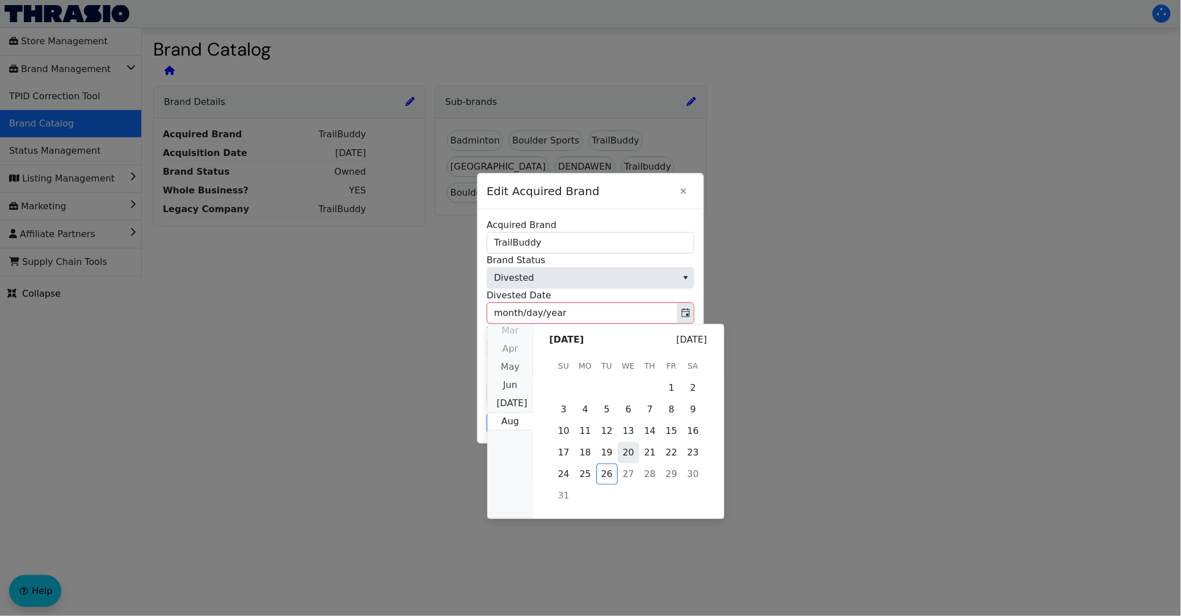  What do you see at coordinates (521, 225) in the screenshot?
I see `label: Acquired Brand` at bounding box center [521, 225].